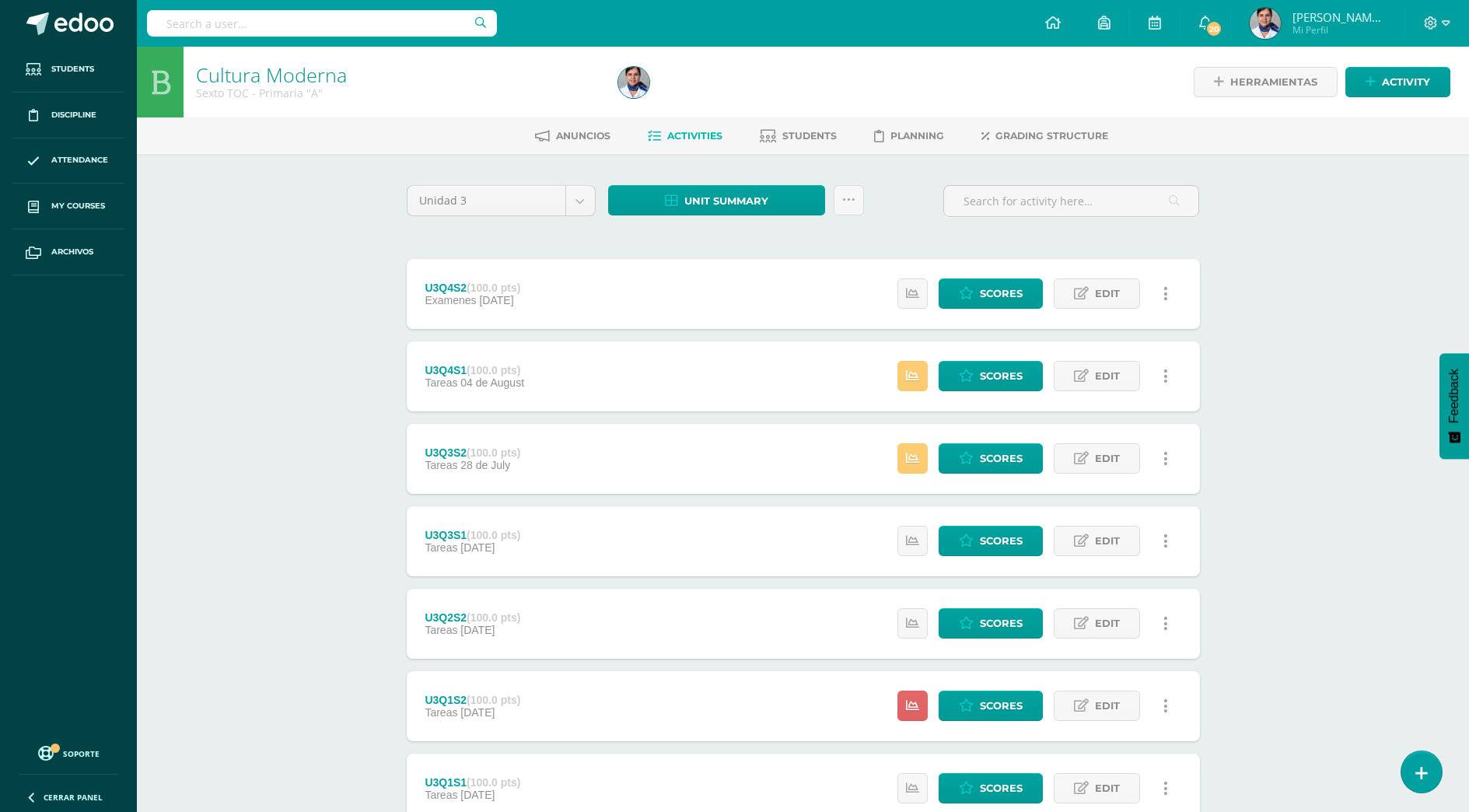 Image resolution: width=1469 pixels, height=812 pixels. Describe the element at coordinates (486, 201) in the screenshot. I see `span: Unidad 3` at that location.